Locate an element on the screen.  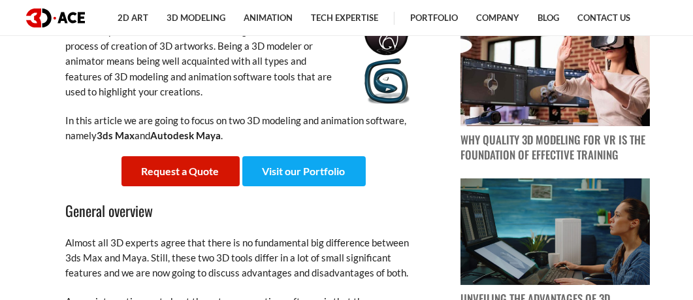
p: The work of 3D designers and animators is closed connected with multiple software tools that are ... is located at coordinates (242, 54).